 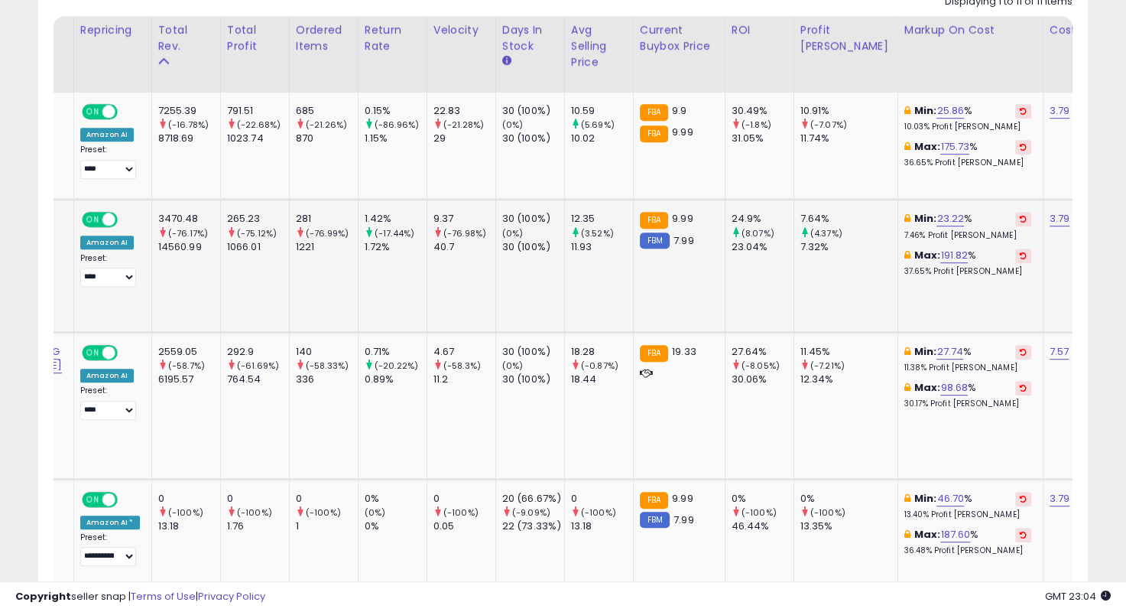 What do you see at coordinates (927, 146) in the screenshot?
I see `b: Max:` at bounding box center [927, 146].